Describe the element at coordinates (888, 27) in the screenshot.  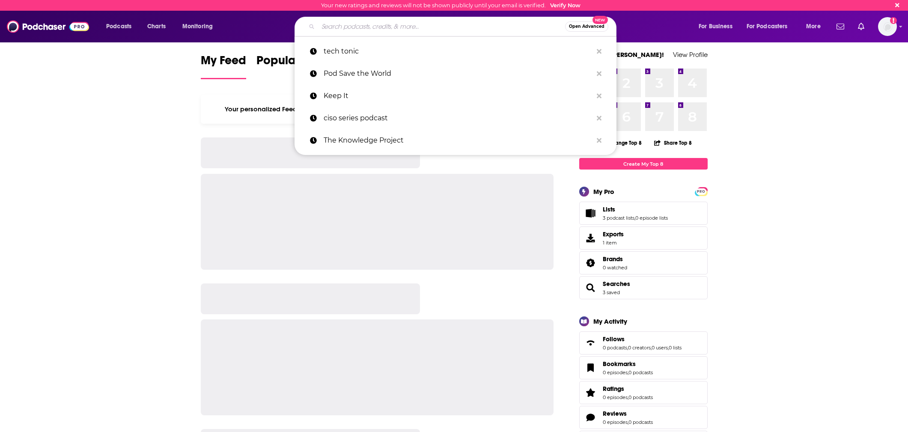
I see `img: User Profile` at that location.